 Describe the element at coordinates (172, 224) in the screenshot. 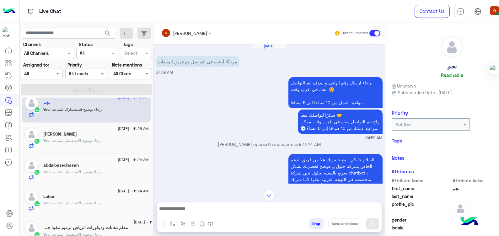

I see `button: select flow` at that location.